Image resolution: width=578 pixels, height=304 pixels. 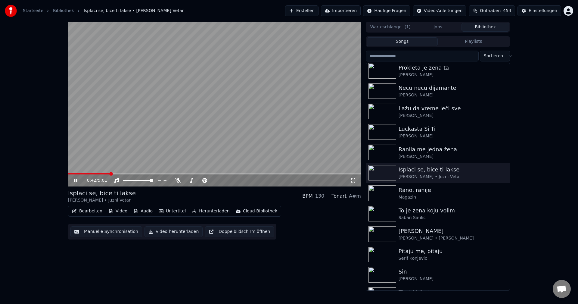 What do you see at coordinates (307, 196) in the screenshot?
I see `div: BPM` at bounding box center [307, 196].